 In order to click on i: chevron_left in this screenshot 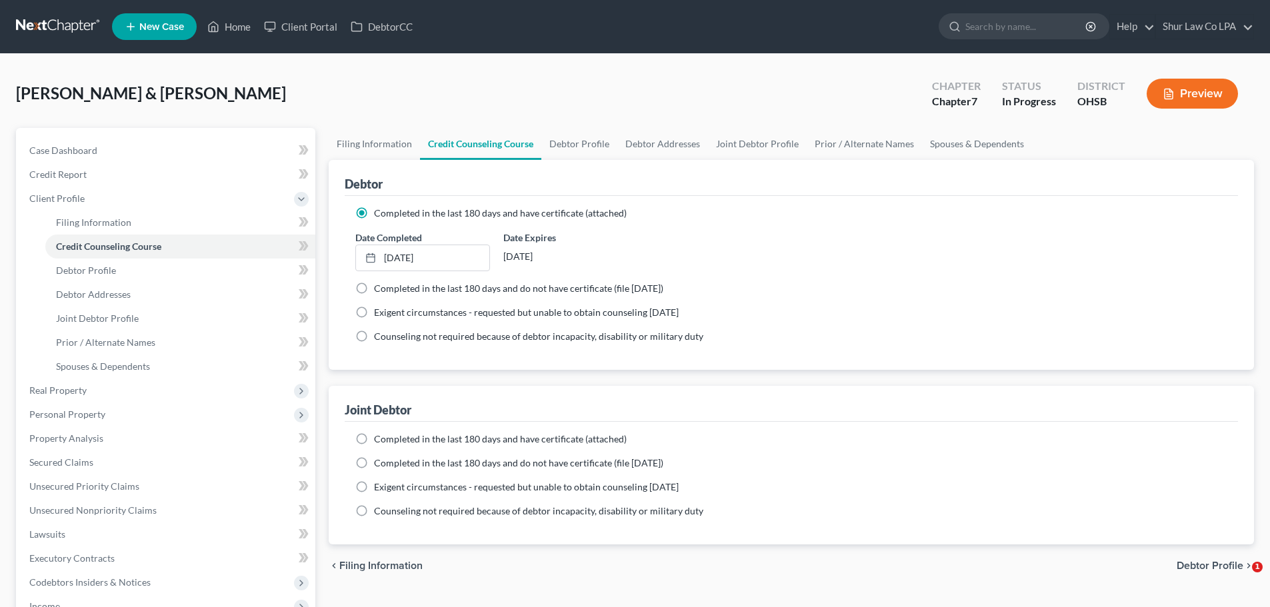, I will do `click(334, 566)`.